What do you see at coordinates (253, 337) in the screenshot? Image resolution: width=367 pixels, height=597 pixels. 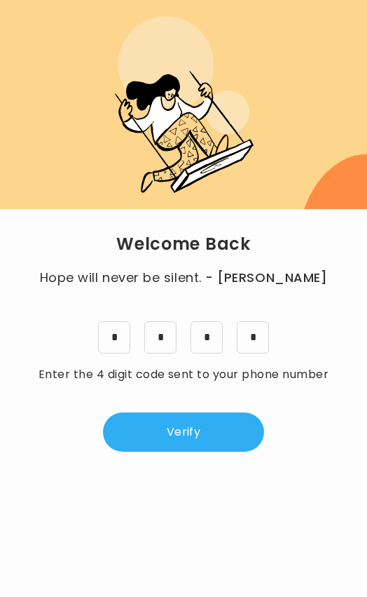 I see `input: 9` at bounding box center [253, 337].